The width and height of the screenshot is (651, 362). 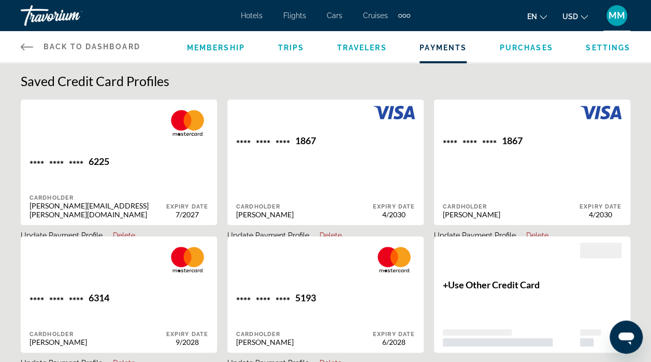 What do you see at coordinates (617, 16) in the screenshot?
I see `span: MM` at bounding box center [617, 16].